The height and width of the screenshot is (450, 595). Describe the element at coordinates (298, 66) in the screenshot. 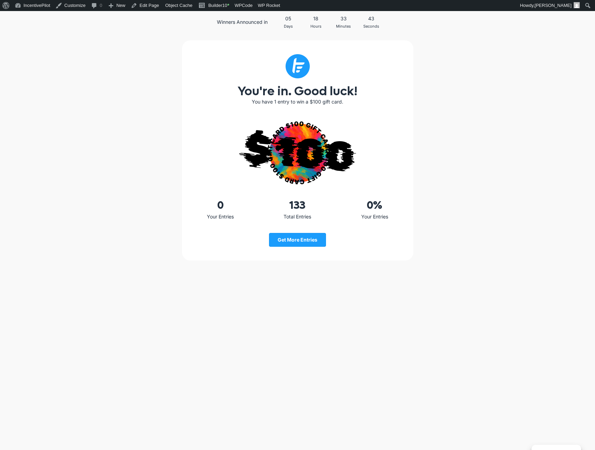

I see `img: Subtract` at that location.